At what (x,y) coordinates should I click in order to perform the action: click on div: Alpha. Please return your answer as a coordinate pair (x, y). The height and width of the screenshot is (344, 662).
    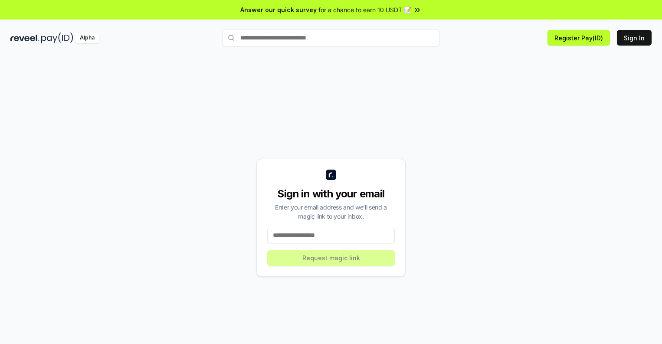
    Looking at the image, I should click on (87, 38).